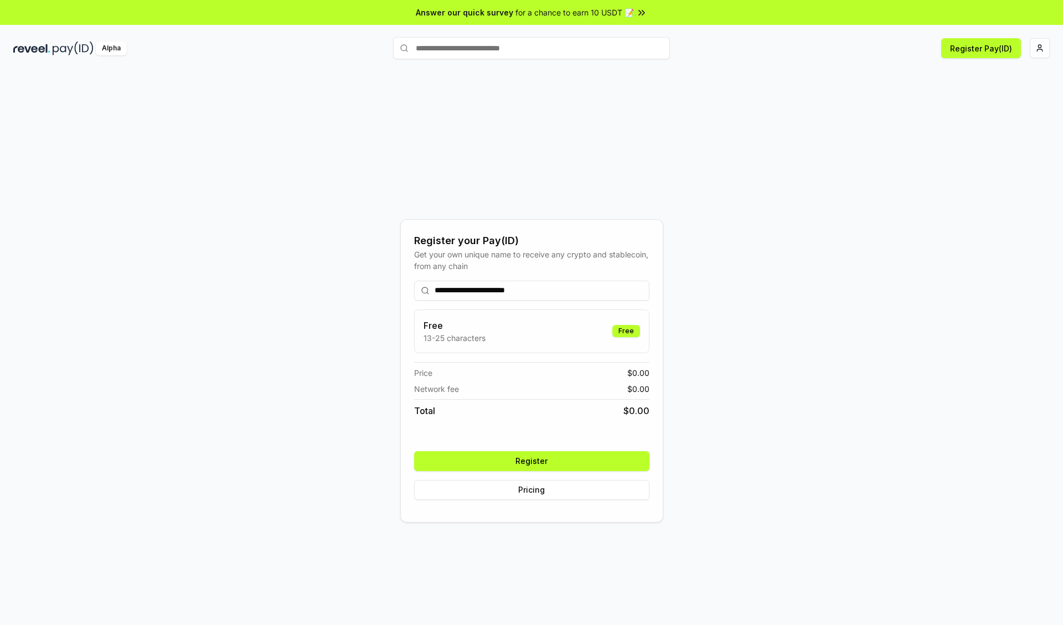  I want to click on img: reveel_dark, so click(32, 48).